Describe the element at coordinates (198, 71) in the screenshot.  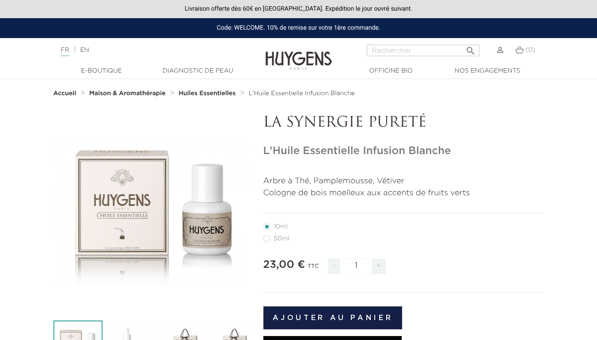
I see `a: Diagnostic de peau` at that location.